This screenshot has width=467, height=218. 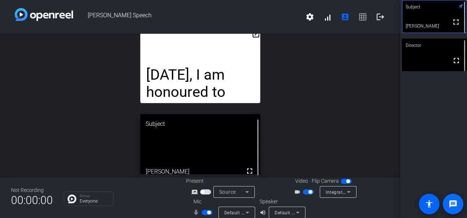 I want to click on mat-icon: mic_none, so click(x=197, y=213).